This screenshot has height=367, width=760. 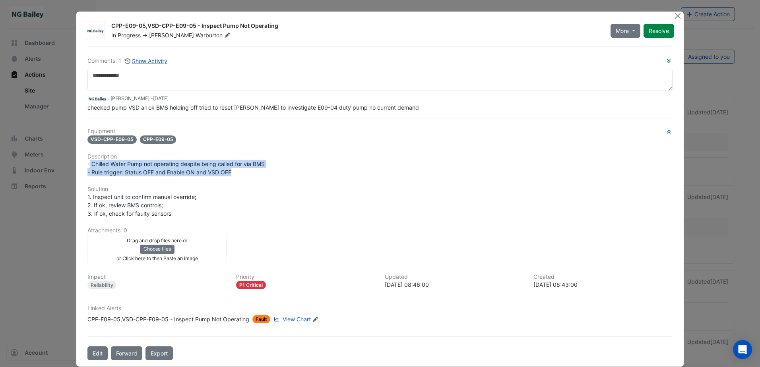 I want to click on button: More, so click(x=625, y=31).